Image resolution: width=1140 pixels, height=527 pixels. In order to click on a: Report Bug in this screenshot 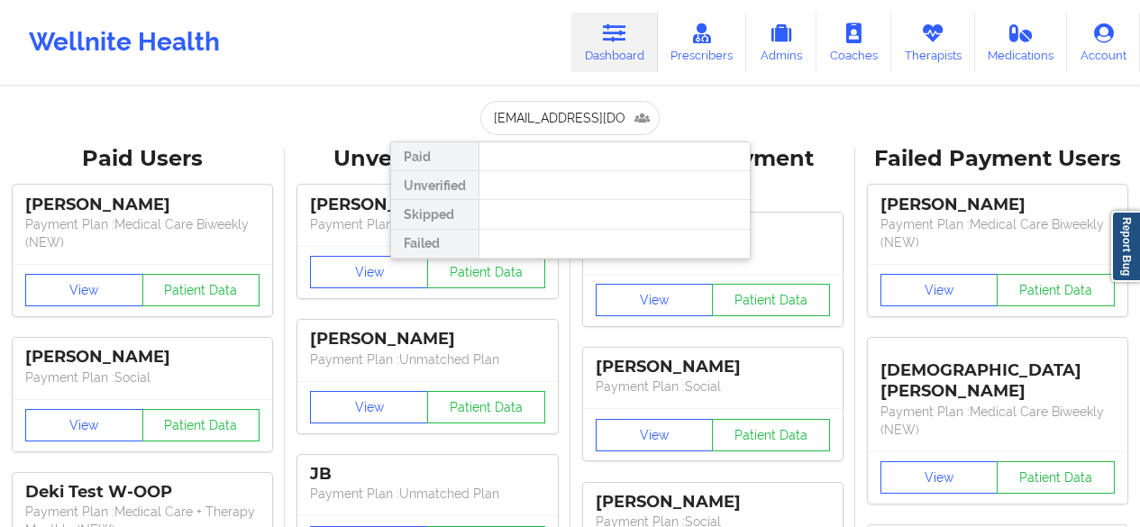, I will do `click(1126, 246)`.